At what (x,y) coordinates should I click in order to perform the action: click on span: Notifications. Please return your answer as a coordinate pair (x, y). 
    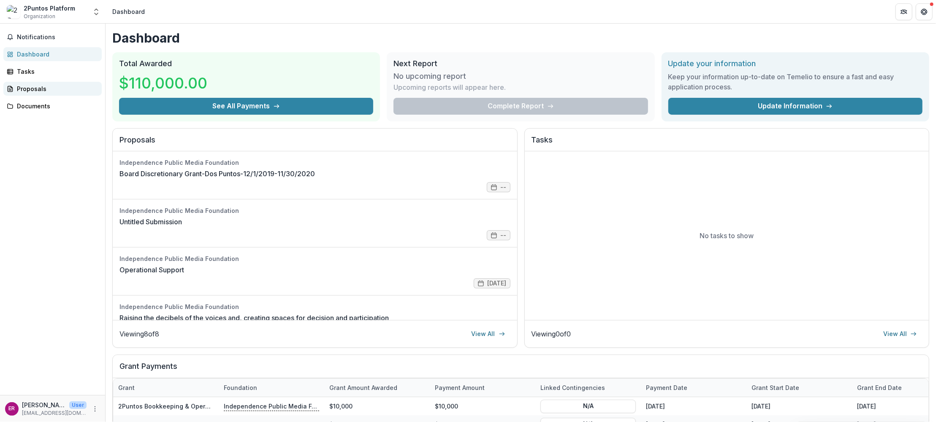
    Looking at the image, I should click on (57, 37).